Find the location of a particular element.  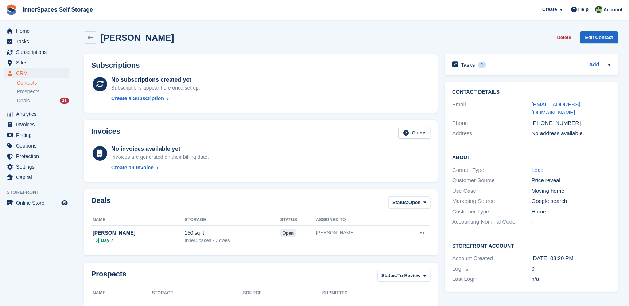

div: Subscriptions appear here once set up. is located at coordinates (156, 88).